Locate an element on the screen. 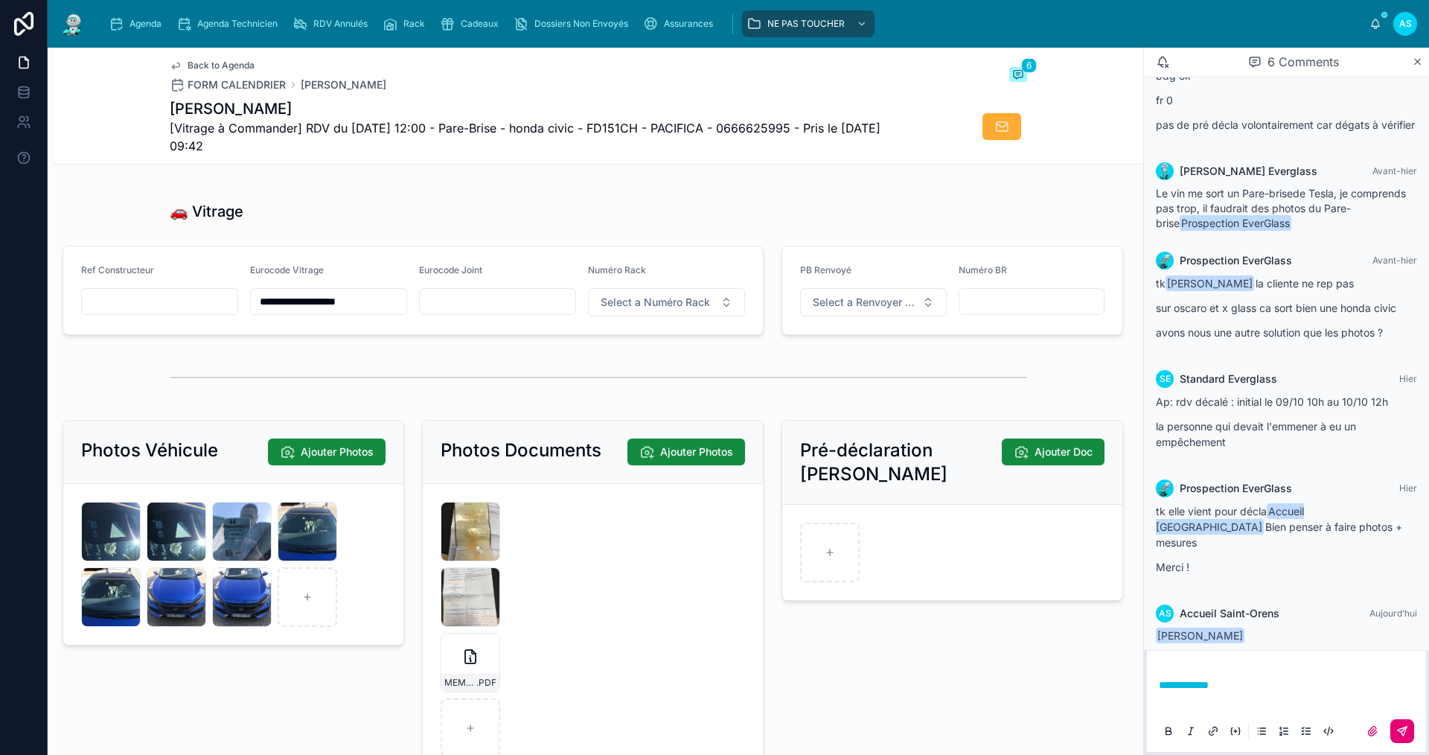 This screenshot has width=1429, height=755. span: 6 Comments is located at coordinates (1304, 62).